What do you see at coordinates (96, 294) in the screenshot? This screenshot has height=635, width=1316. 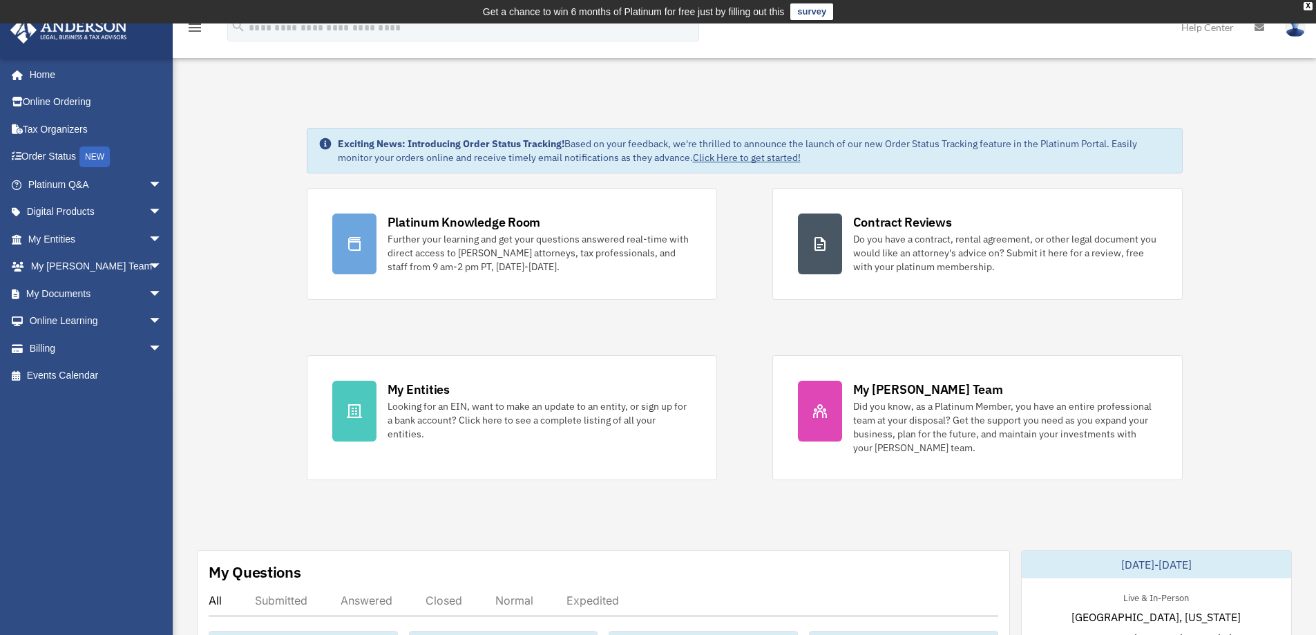 I see `a: My Documentsarrow_drop_down` at bounding box center [96, 294].